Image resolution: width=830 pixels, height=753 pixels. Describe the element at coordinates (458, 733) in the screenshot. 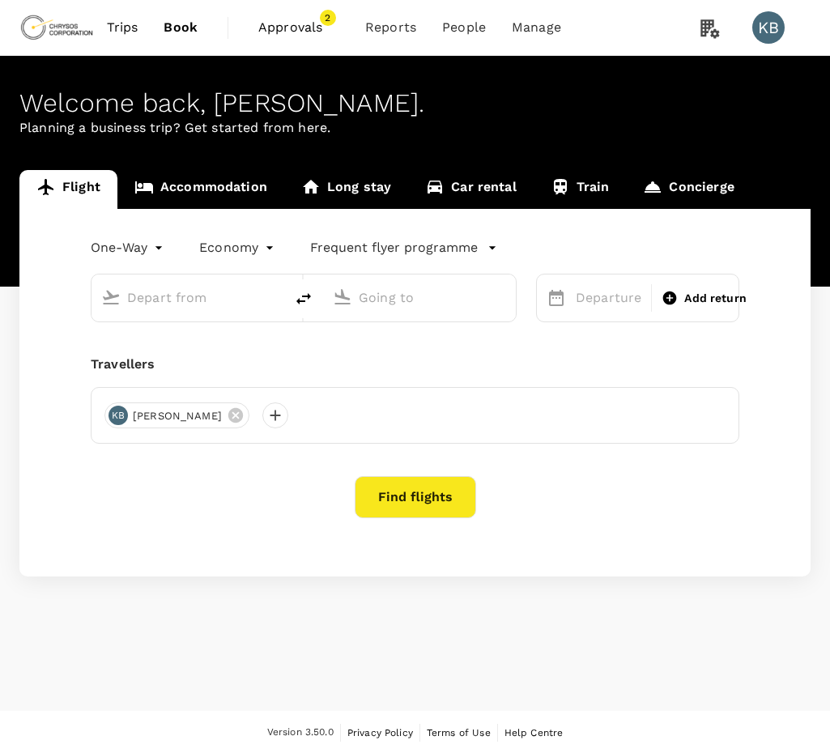

I see `span: Terms of Use` at that location.